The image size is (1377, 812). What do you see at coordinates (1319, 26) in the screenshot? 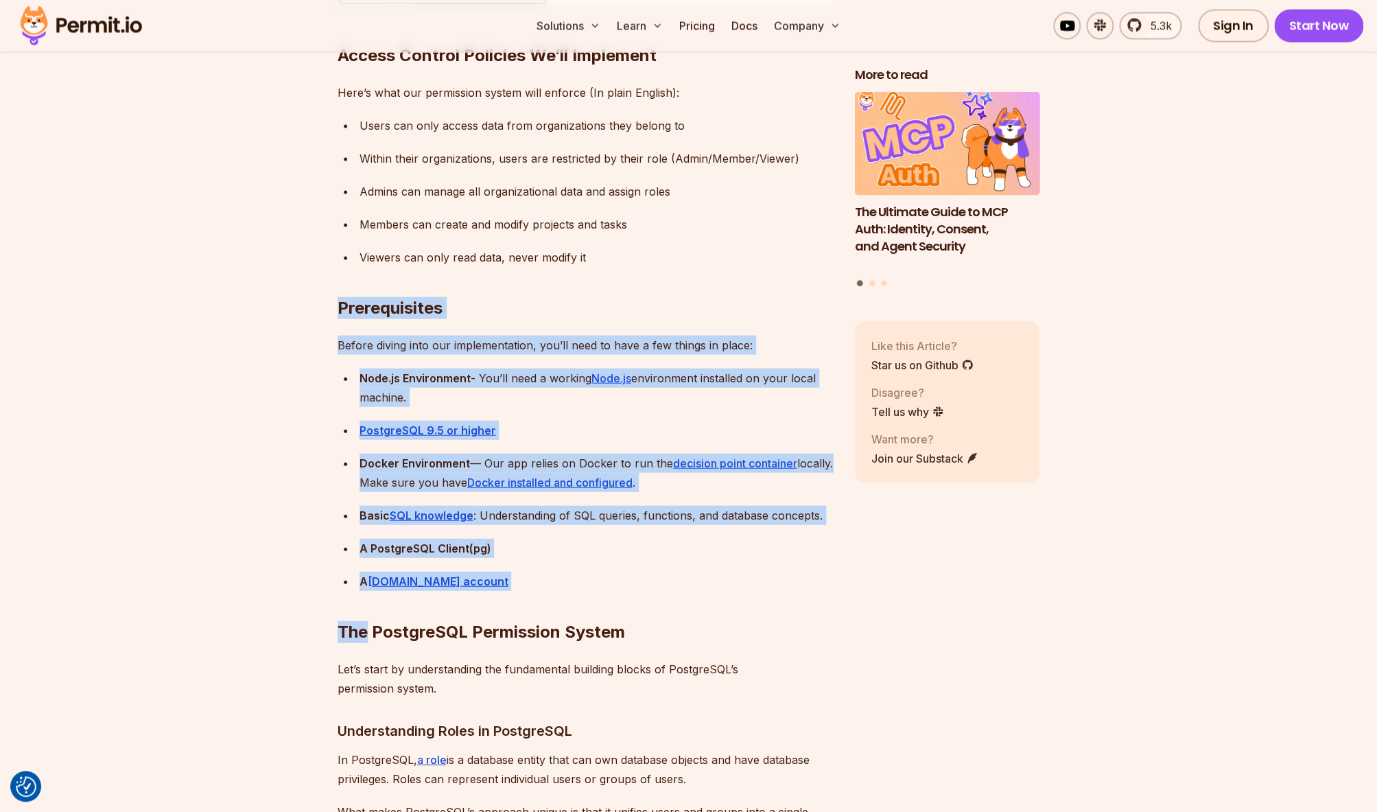
I see `a: Start Now` at bounding box center [1319, 26].